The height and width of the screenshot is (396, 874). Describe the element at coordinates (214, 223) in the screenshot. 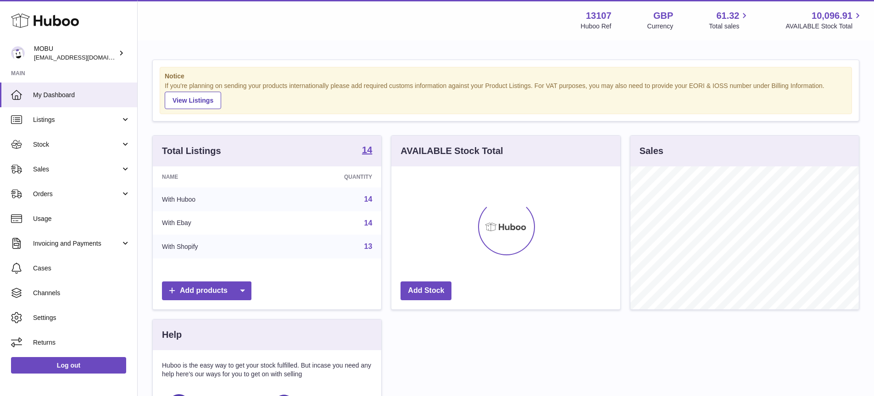

I see `td: With Ebay` at that location.